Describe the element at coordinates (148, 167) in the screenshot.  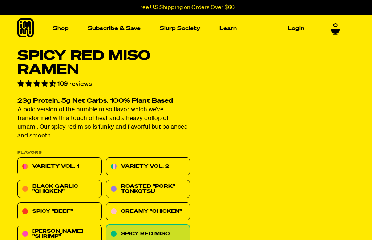
I see `a: Variety Vol. 2` at that location.